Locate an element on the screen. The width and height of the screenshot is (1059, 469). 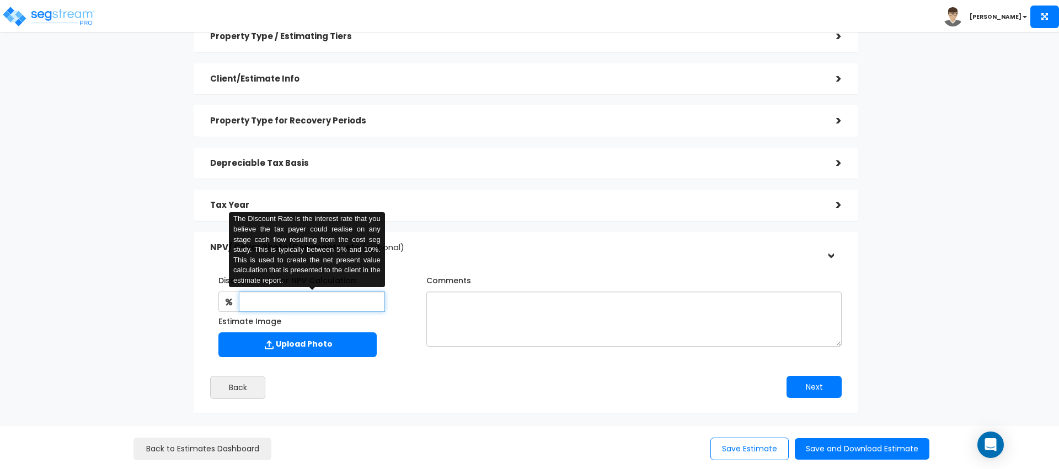
h5: Property Type for Recovery Periods is located at coordinates (514, 121).